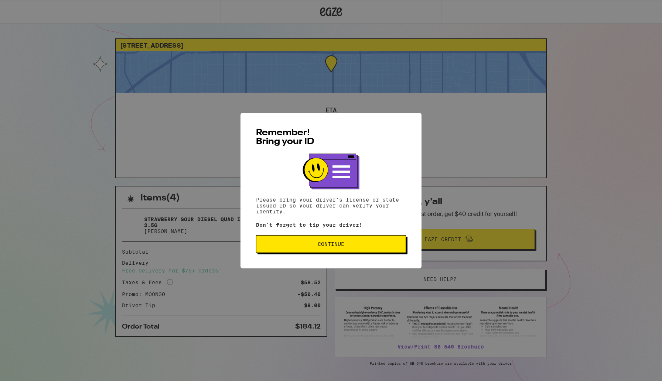 The image size is (662, 381). I want to click on span: Hi. Need any help?, so click(29, 8).